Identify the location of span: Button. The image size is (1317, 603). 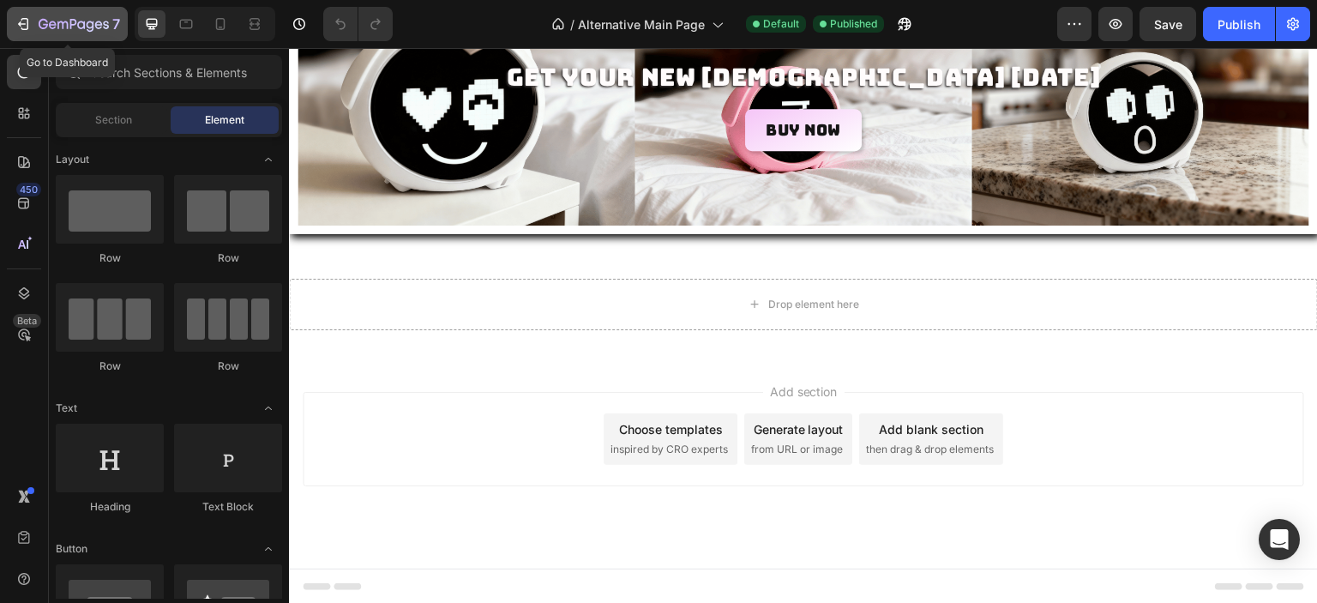
(71, 549).